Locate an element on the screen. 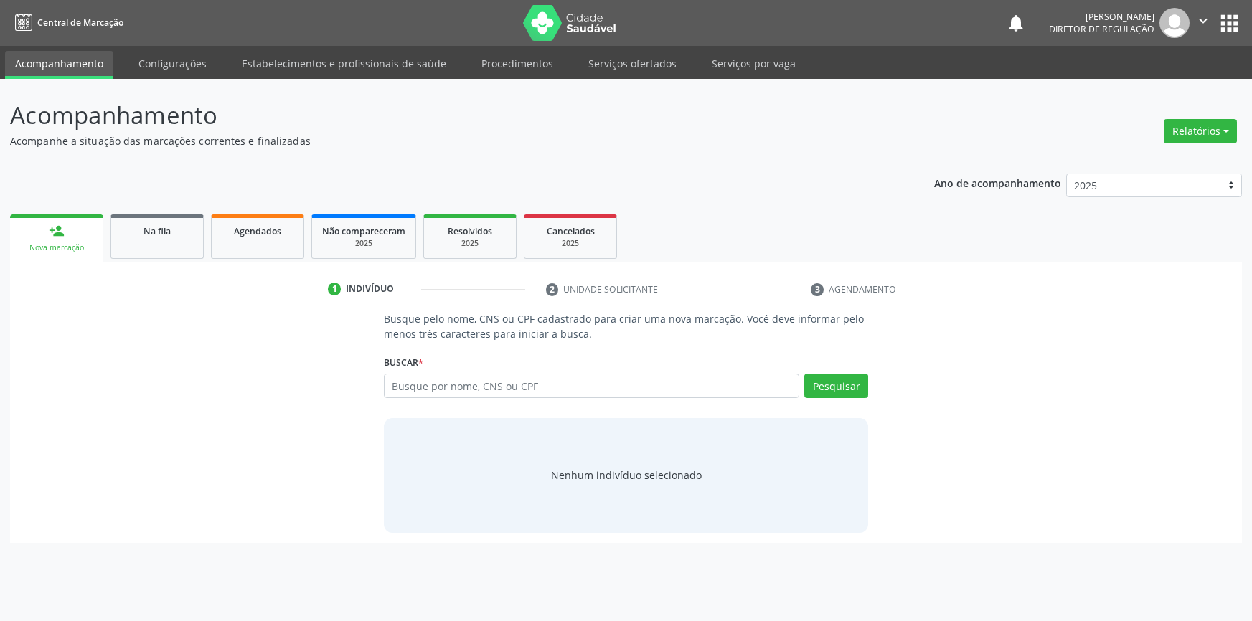 The image size is (1252, 621). a: Acompanhamento is located at coordinates (59, 65).